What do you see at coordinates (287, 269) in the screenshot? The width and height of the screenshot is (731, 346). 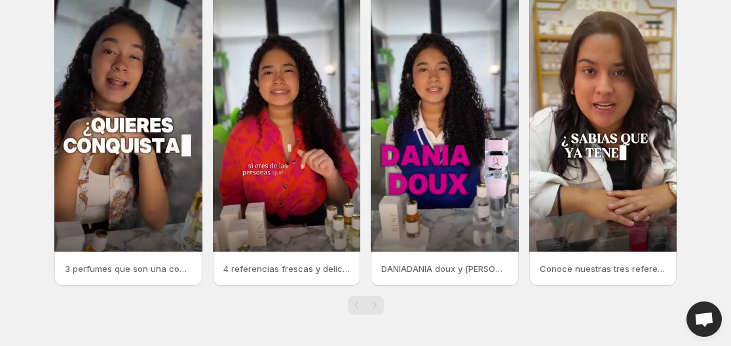 I see `p: 4 referencias frescas y deliciosas` at bounding box center [287, 269].